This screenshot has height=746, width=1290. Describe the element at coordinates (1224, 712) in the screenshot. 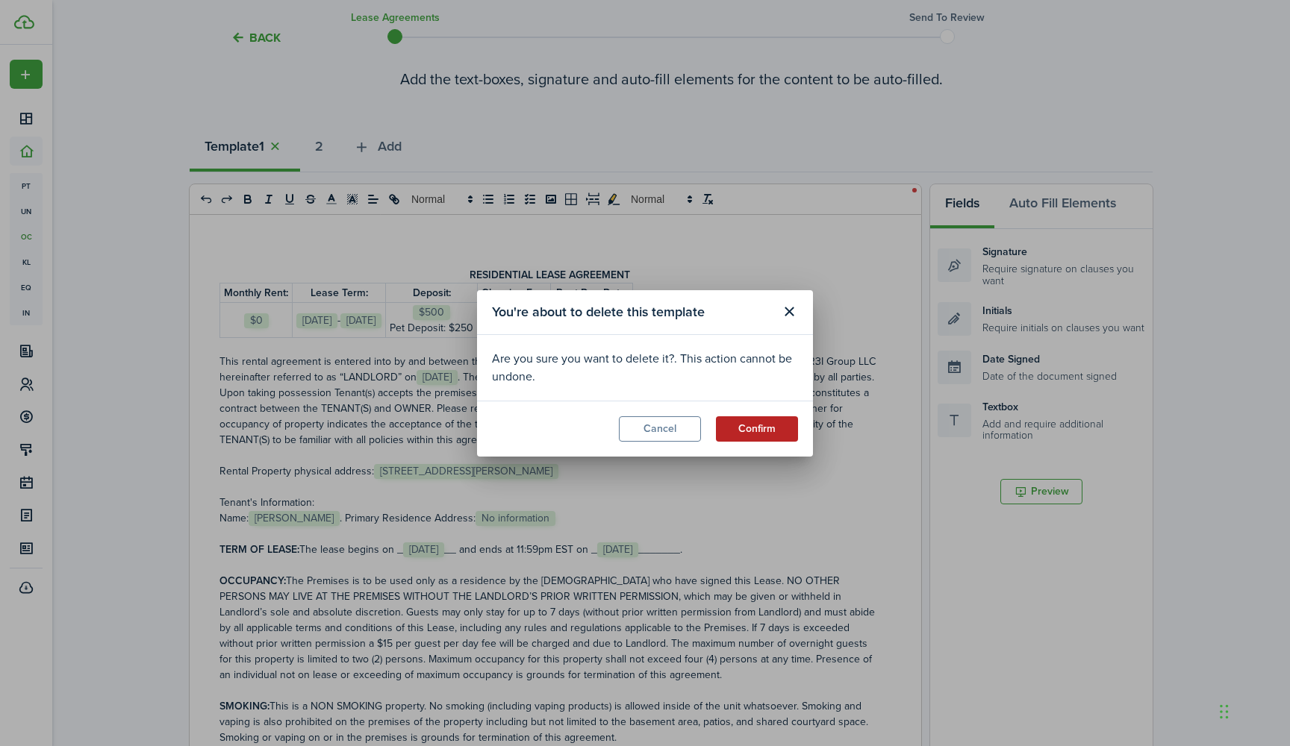

I see `div: Drag` at that location.